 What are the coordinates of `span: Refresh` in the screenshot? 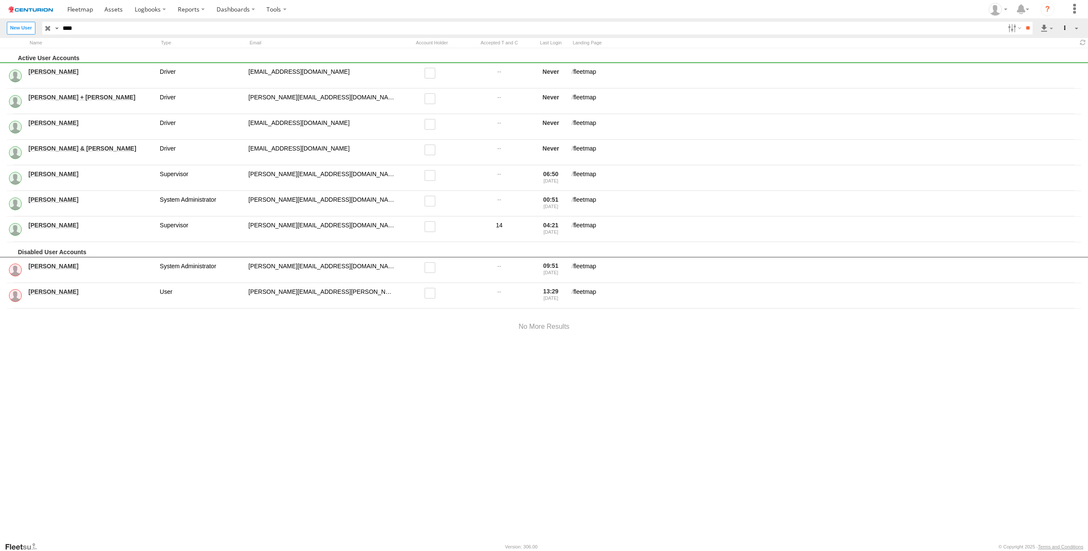 It's located at (1083, 43).